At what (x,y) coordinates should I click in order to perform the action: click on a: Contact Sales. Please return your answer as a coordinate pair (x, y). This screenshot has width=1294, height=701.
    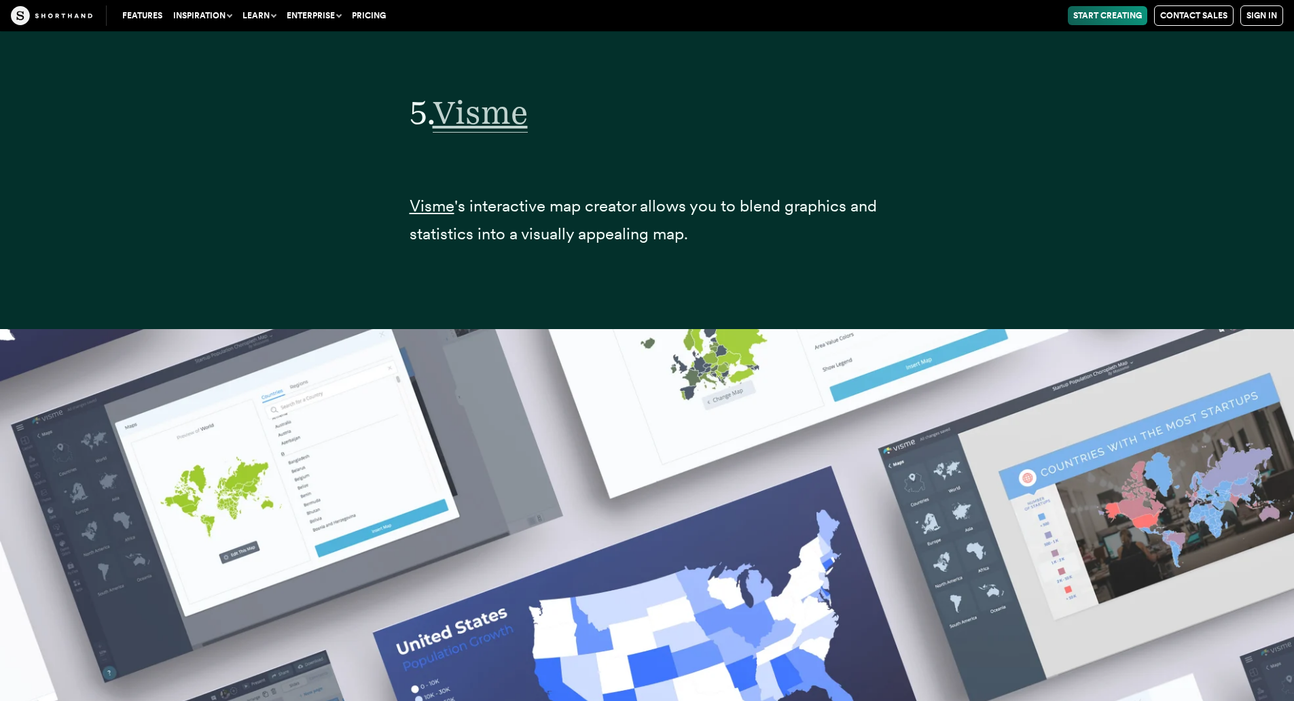
    Looking at the image, I should click on (1194, 16).